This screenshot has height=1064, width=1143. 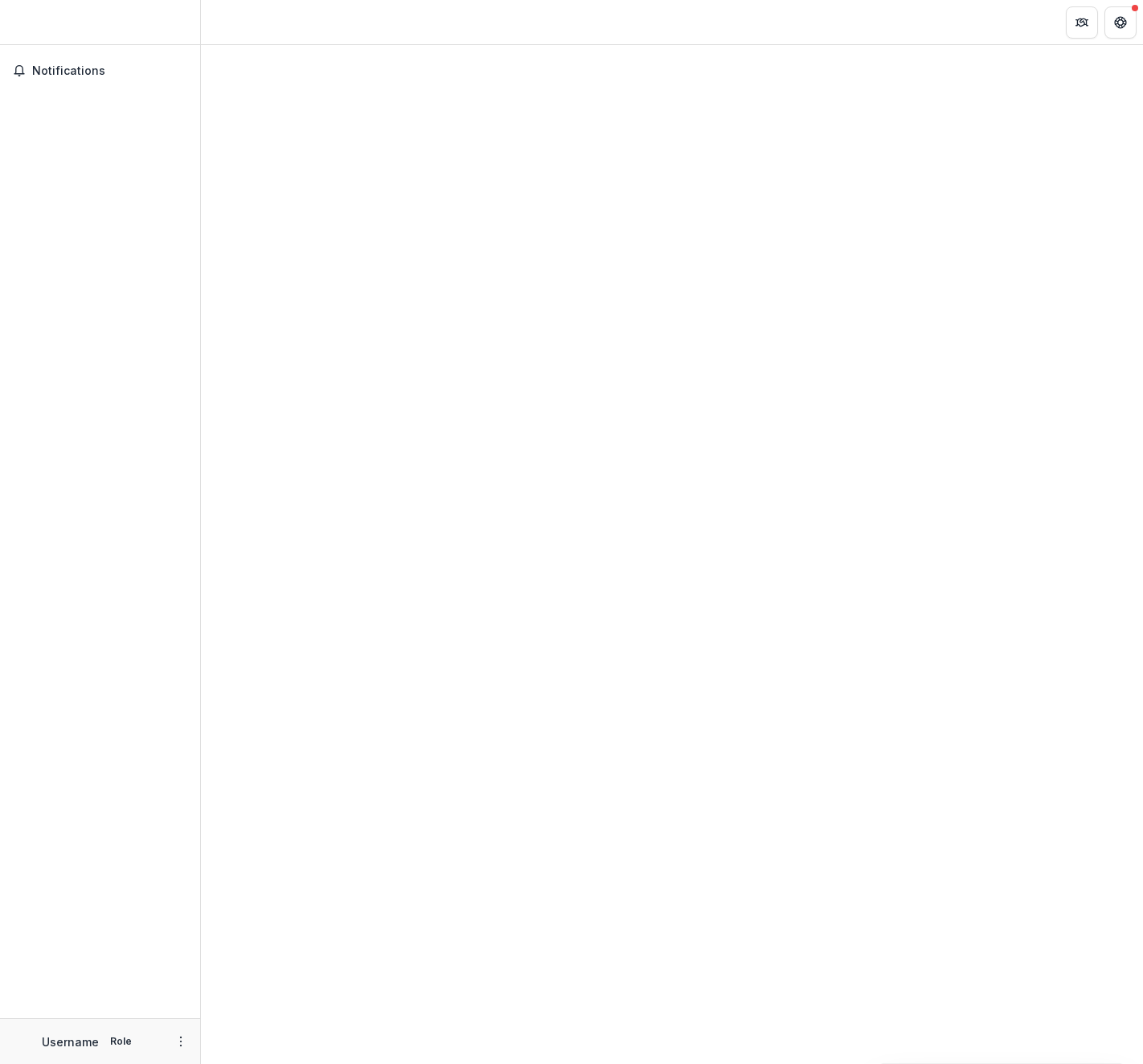 What do you see at coordinates (109, 70) in the screenshot?
I see `span: Notifications` at bounding box center [109, 70].